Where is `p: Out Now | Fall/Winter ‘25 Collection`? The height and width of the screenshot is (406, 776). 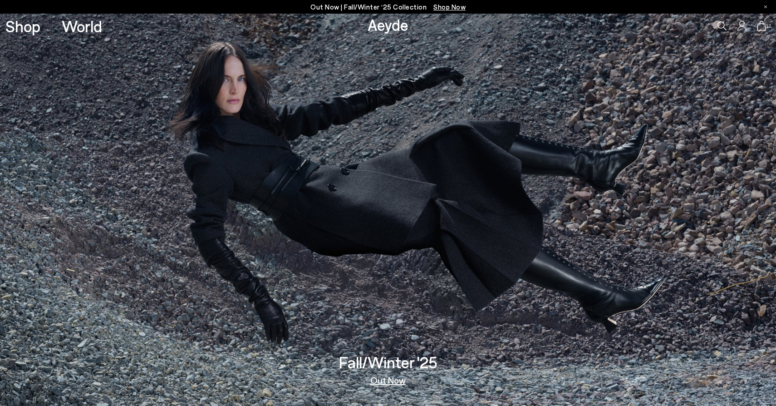 p: Out Now | Fall/Winter ‘25 Collection is located at coordinates (388, 7).